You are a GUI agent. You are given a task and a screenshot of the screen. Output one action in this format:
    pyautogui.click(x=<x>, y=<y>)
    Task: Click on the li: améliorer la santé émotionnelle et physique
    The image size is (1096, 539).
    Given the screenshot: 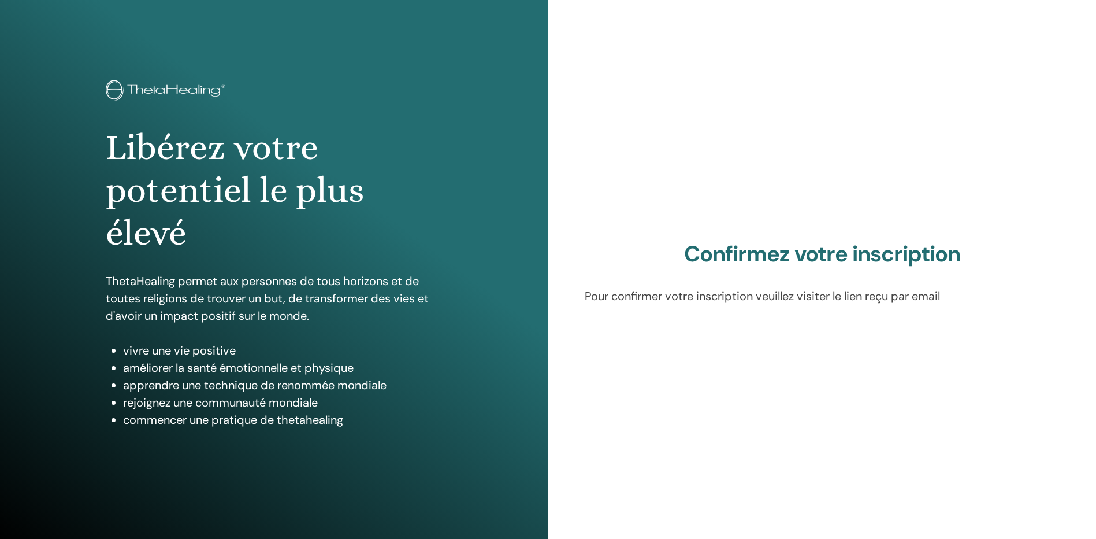 What is the action you would take?
    pyautogui.click(x=283, y=367)
    